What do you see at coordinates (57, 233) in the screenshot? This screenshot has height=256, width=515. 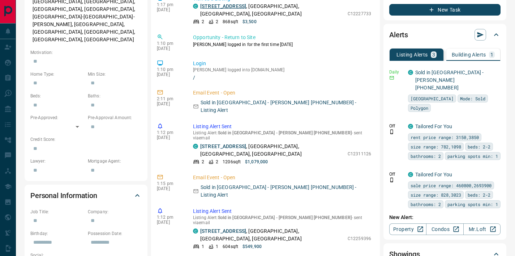 I see `p: Birthday:` at bounding box center [57, 233].